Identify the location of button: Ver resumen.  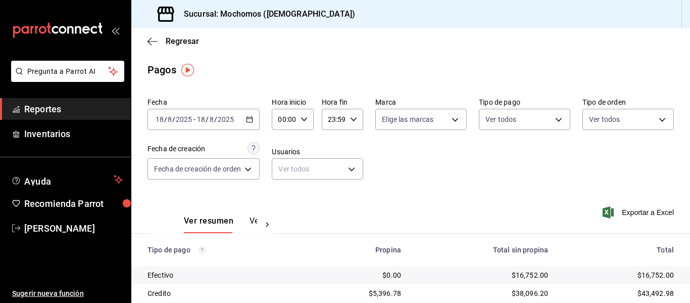
(209, 224).